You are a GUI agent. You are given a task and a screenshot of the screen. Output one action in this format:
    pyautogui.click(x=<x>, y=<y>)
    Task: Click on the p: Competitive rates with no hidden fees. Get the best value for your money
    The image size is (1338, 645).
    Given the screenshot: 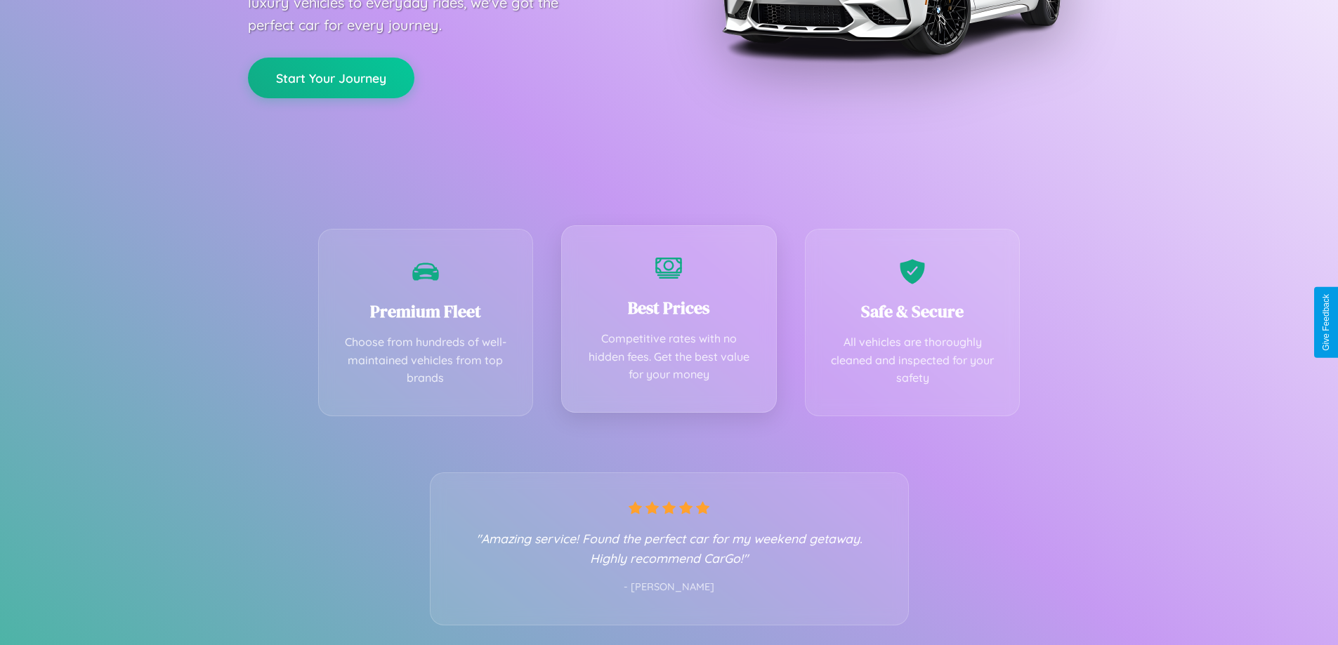 What is the action you would take?
    pyautogui.click(x=669, y=357)
    